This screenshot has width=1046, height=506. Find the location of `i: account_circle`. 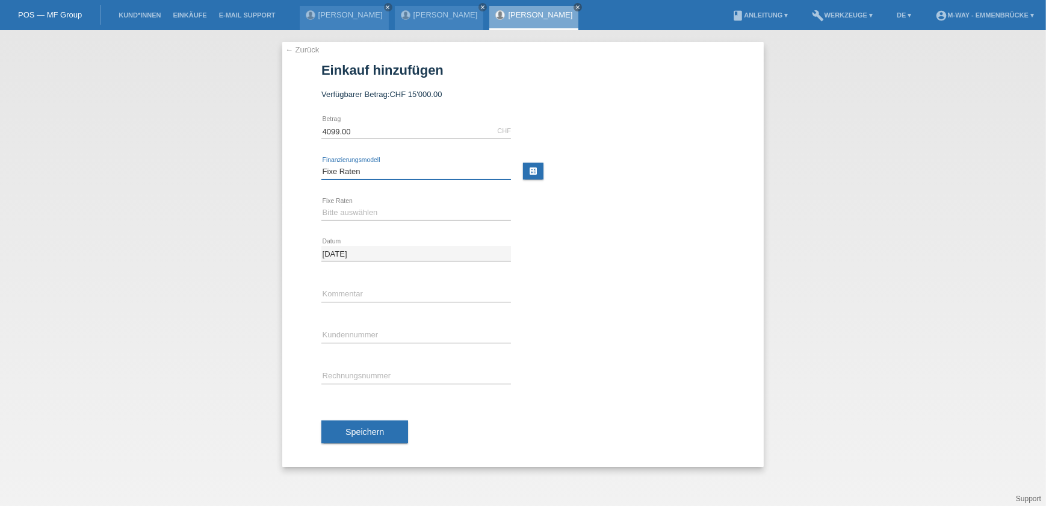

i: account_circle is located at coordinates (942, 16).